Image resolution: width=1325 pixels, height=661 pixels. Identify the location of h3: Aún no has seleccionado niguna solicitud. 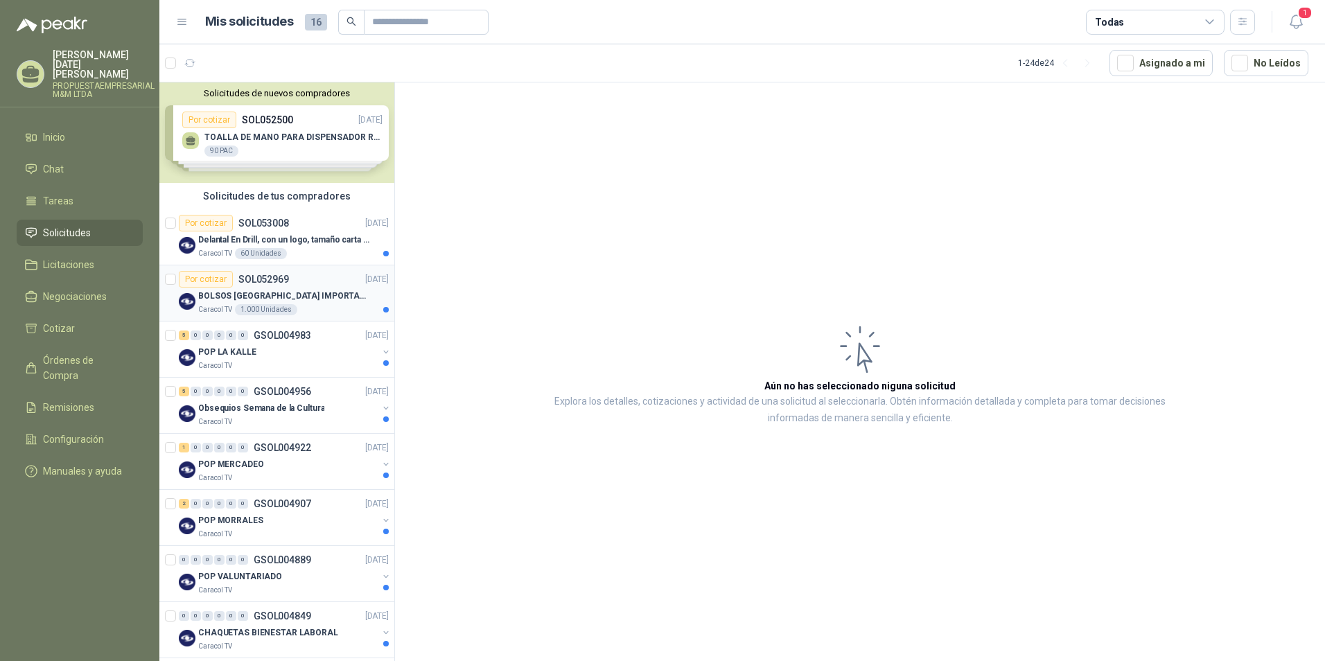
(860, 386).